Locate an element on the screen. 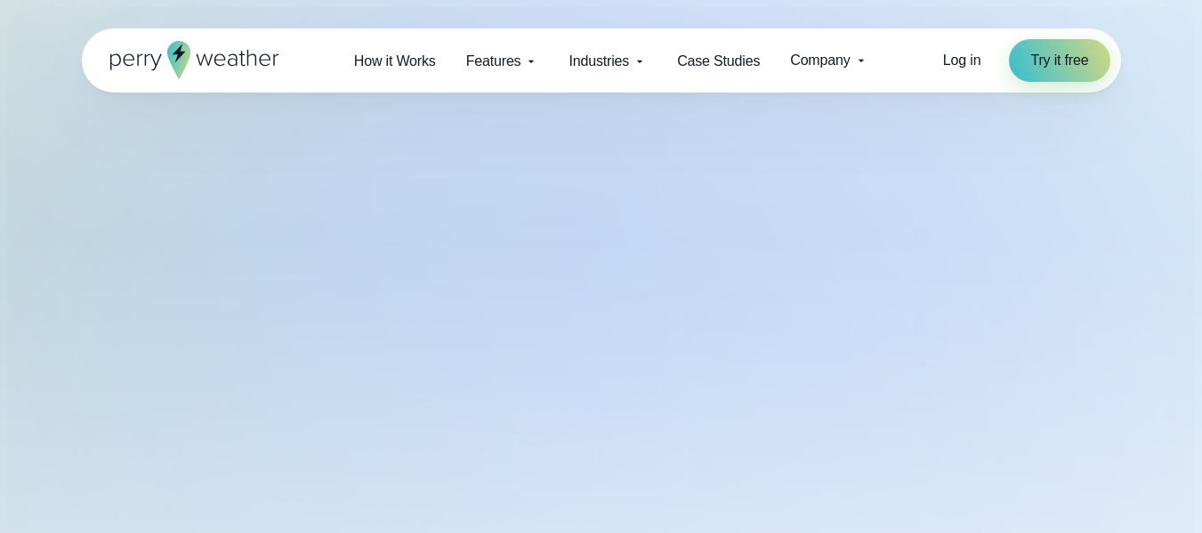 Image resolution: width=1202 pixels, height=533 pixels. a: How it Works is located at coordinates (395, 61).